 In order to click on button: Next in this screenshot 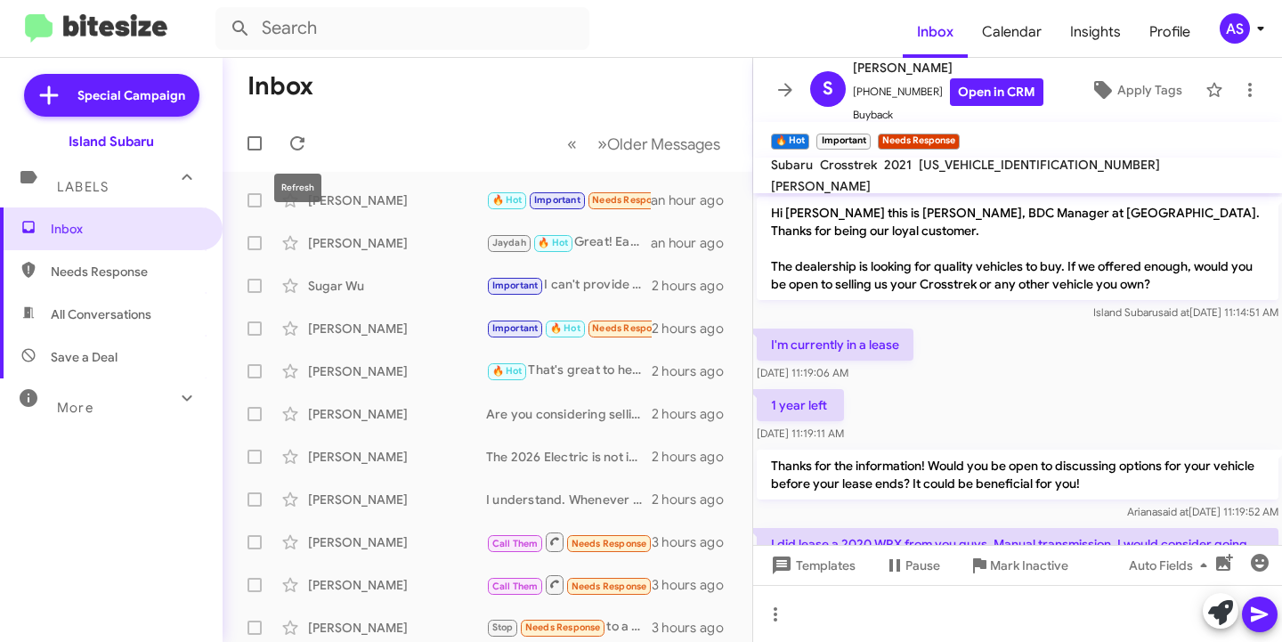, I will do `click(659, 143)`.